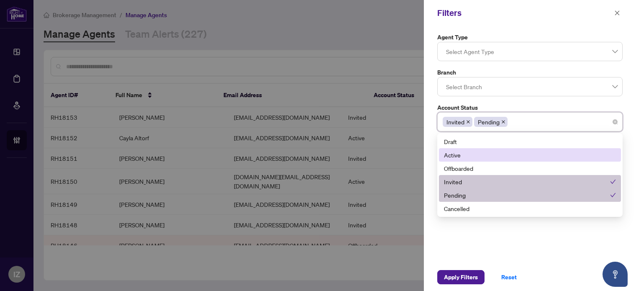  Describe the element at coordinates (530, 208) in the screenshot. I see `div: Cancelled` at that location.